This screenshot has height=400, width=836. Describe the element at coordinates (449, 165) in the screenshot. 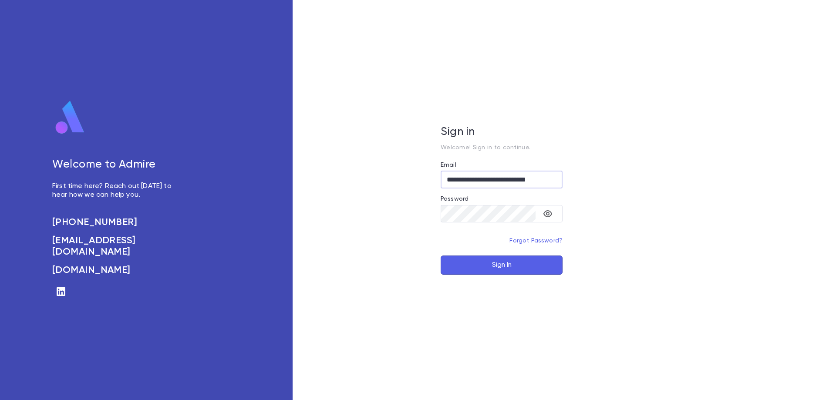

I see `label: Email` at that location.